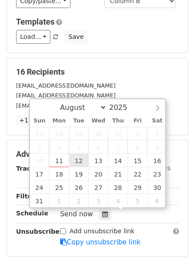  What do you see at coordinates (76, 37) in the screenshot?
I see `button: Save` at bounding box center [76, 37].